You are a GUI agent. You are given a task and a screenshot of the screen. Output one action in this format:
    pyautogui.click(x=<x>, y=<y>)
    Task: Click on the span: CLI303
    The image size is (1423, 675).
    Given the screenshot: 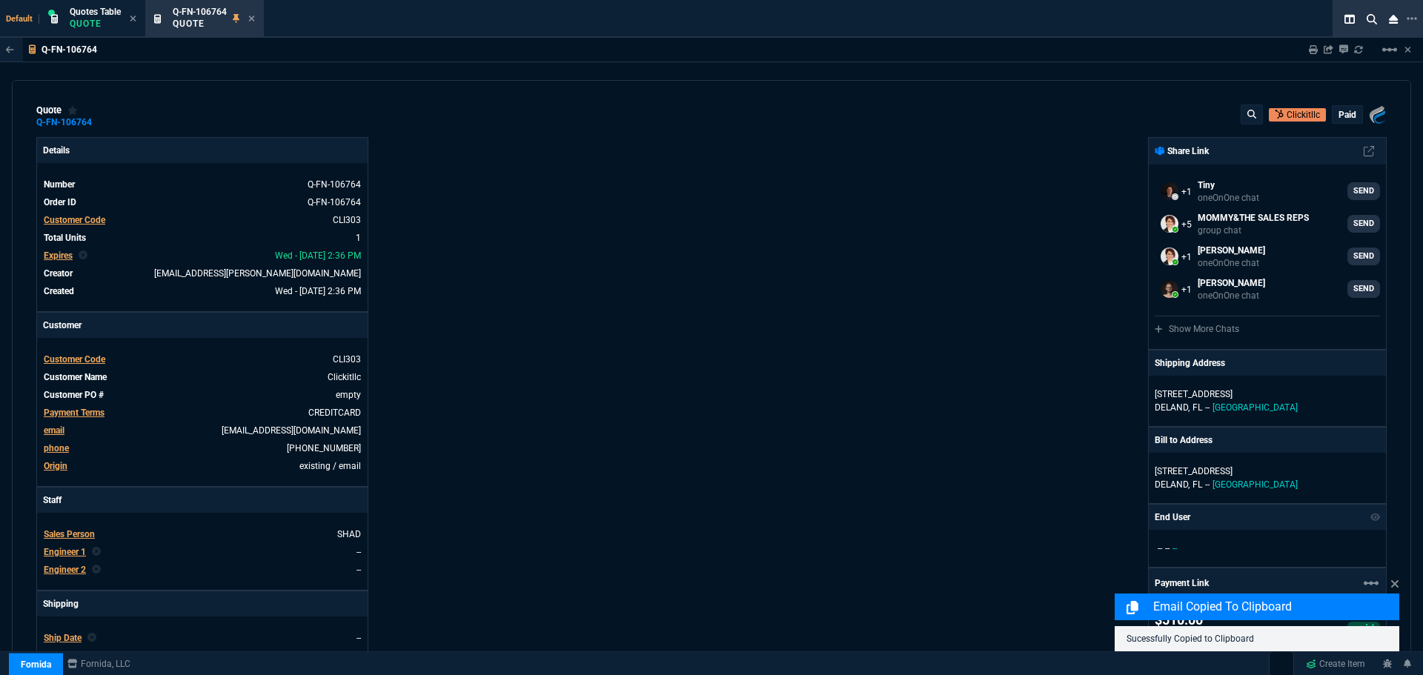 What is the action you would take?
    pyautogui.click(x=347, y=359)
    